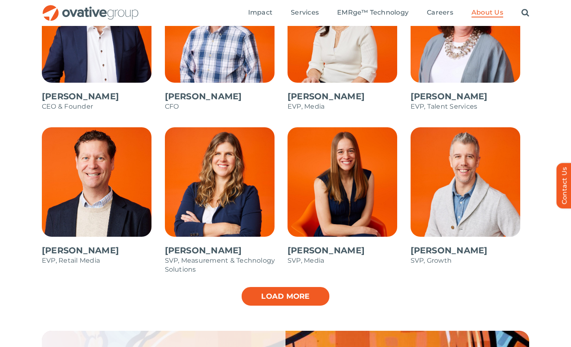 This screenshot has width=571, height=347. What do you see at coordinates (440, 13) in the screenshot?
I see `a: Careers` at bounding box center [440, 13].